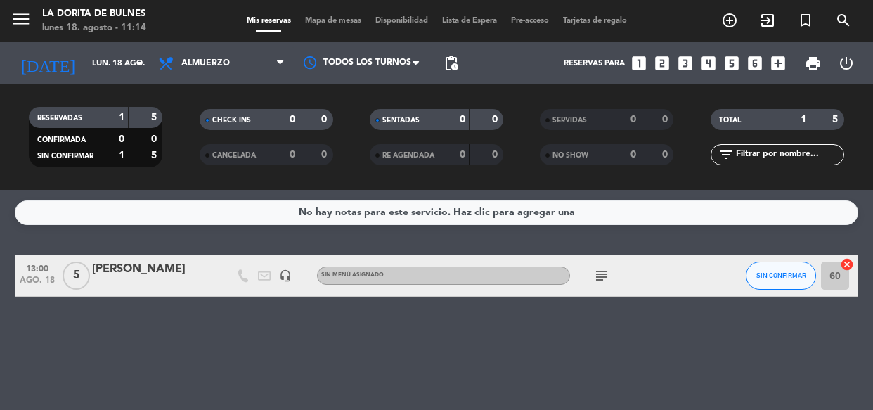 This screenshot has width=873, height=410. Describe the element at coordinates (805, 20) in the screenshot. I see `i: turned_in_not` at that location.